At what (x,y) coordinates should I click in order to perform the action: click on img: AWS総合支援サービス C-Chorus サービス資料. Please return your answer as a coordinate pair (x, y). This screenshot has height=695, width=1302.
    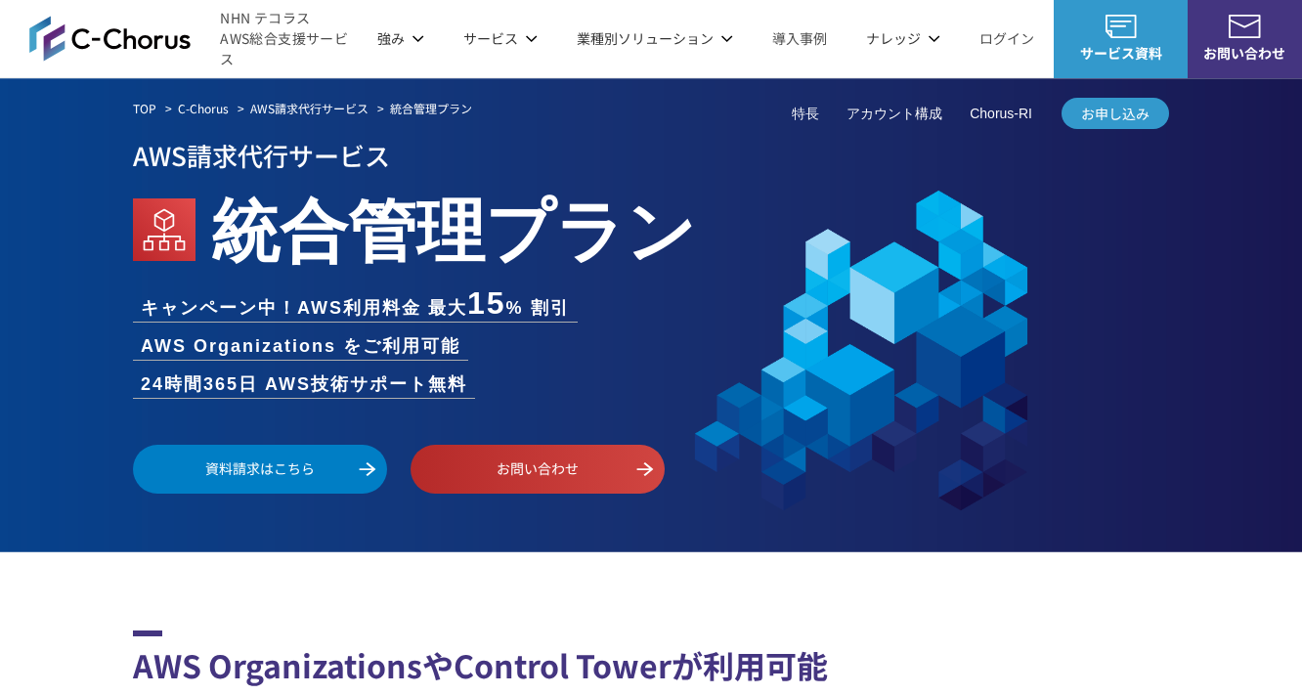
    Looking at the image, I should click on (1121, 26).